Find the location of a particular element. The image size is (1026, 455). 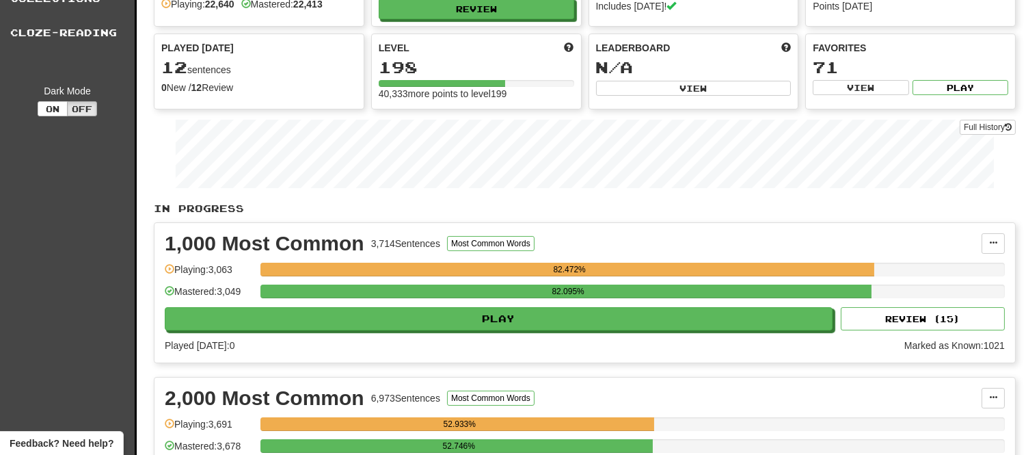

div: 52.746% is located at coordinates (459, 446).